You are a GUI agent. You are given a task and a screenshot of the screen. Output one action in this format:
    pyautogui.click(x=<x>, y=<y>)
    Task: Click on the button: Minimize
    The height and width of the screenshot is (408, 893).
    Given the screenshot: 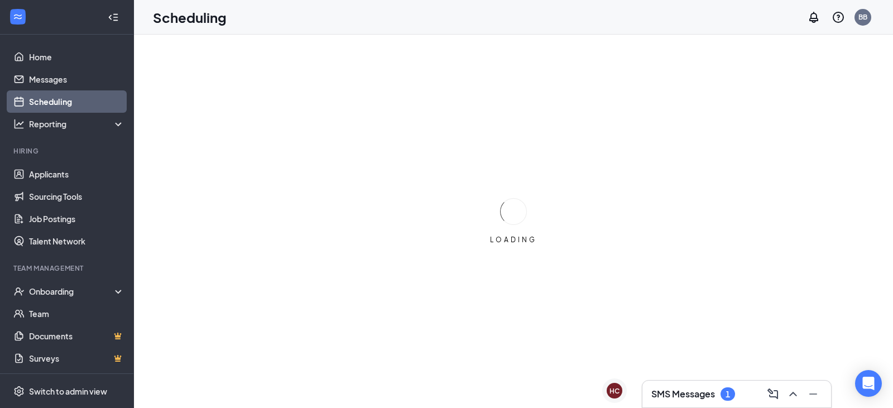 What is the action you would take?
    pyautogui.click(x=813, y=394)
    